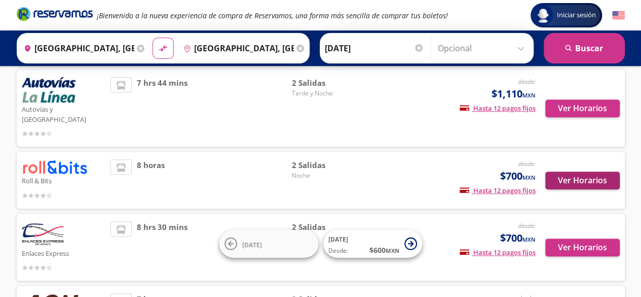  What do you see at coordinates (55, 166) in the screenshot?
I see `img: Roll & Bits` at bounding box center [55, 166].